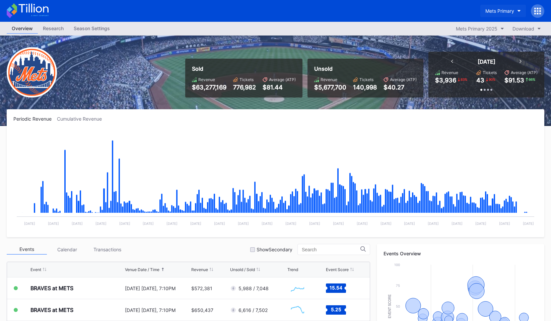 The width and height of the screenshot is (551, 321). What do you see at coordinates (244, 87) in the screenshot?
I see `div: 776,982` at bounding box center [244, 87].